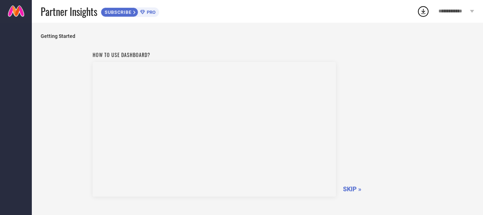 This screenshot has height=215, width=483. I want to click on span: Getting Started, so click(258, 36).